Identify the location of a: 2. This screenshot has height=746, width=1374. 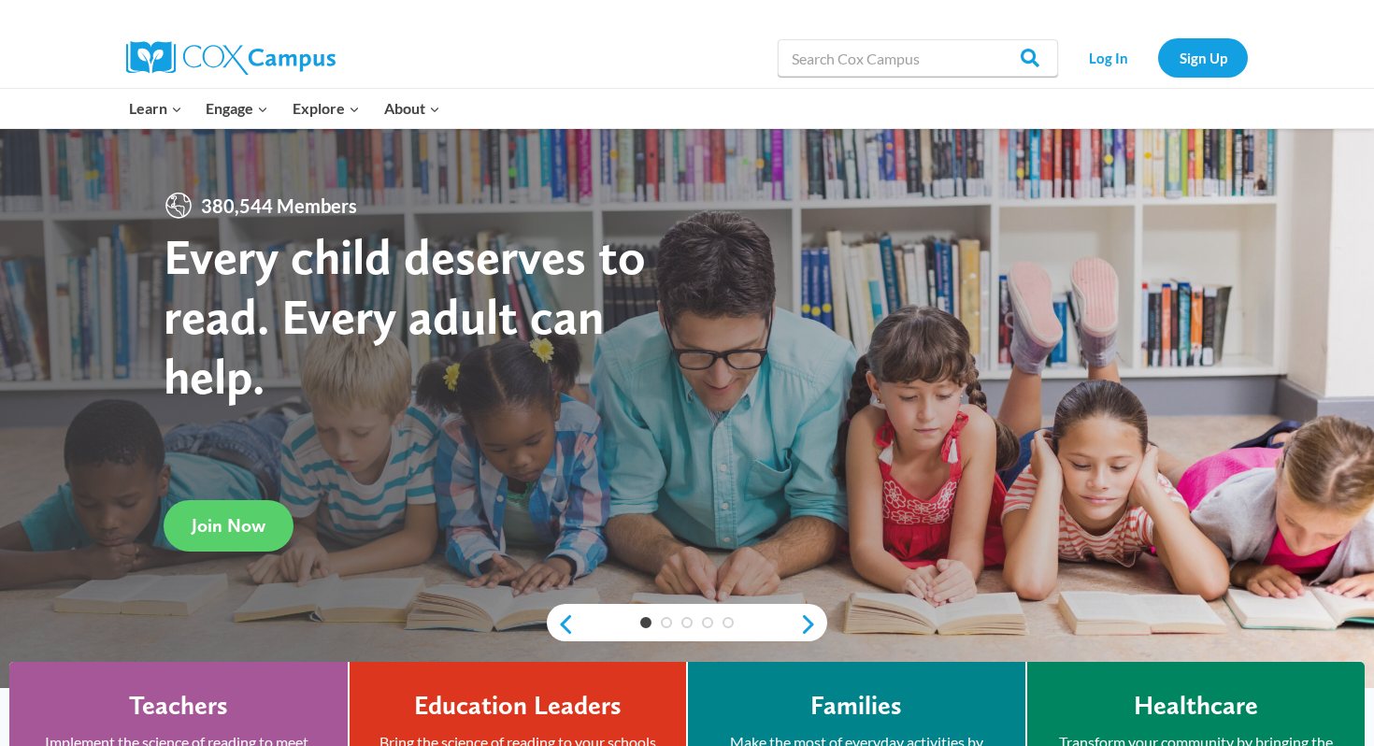
(666, 623).